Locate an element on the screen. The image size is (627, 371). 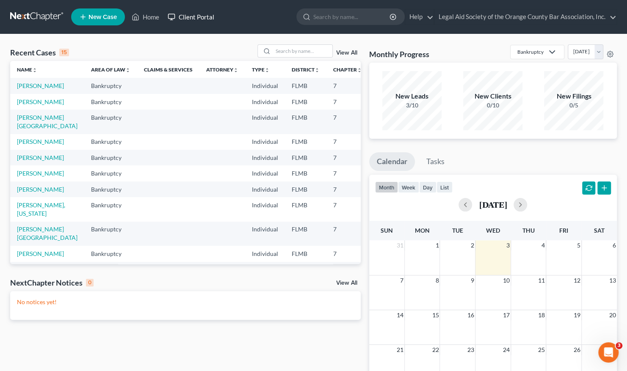
div: New Filings is located at coordinates (574, 96).